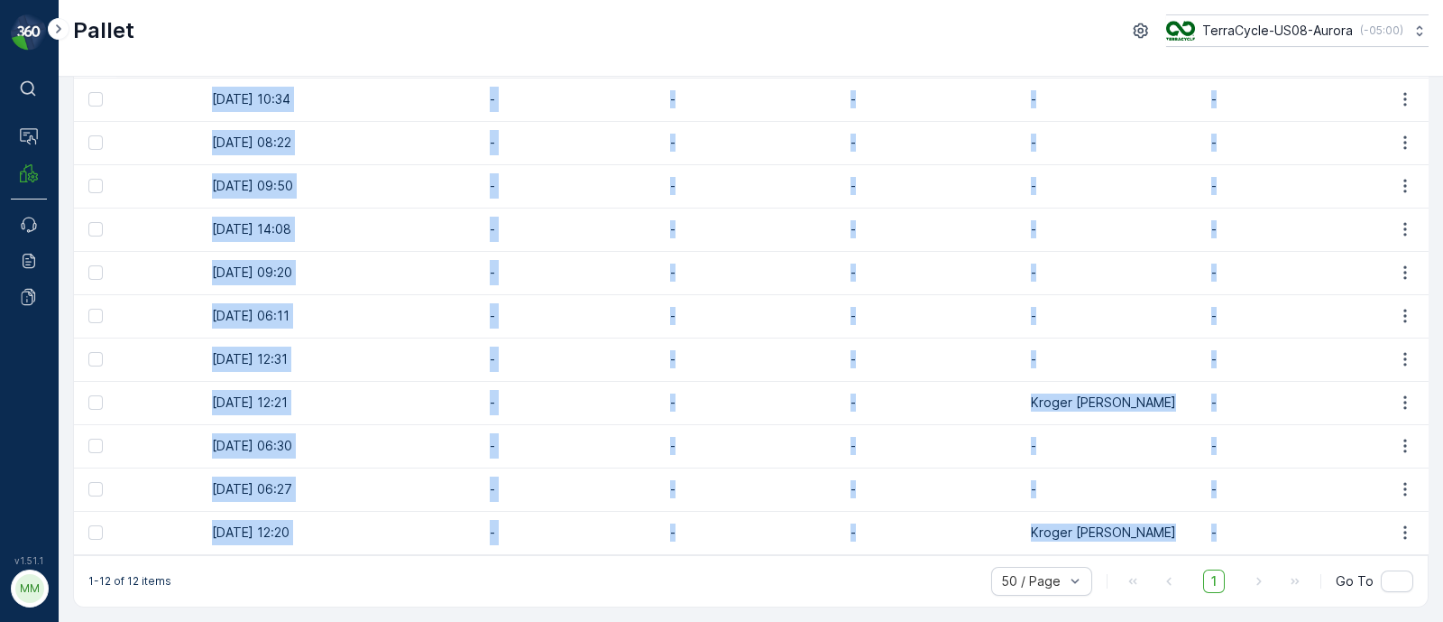 The width and height of the screenshot is (1443, 622). Describe the element at coordinates (1181, 31) in the screenshot. I see `img: image_ci7OI47.png` at that location.